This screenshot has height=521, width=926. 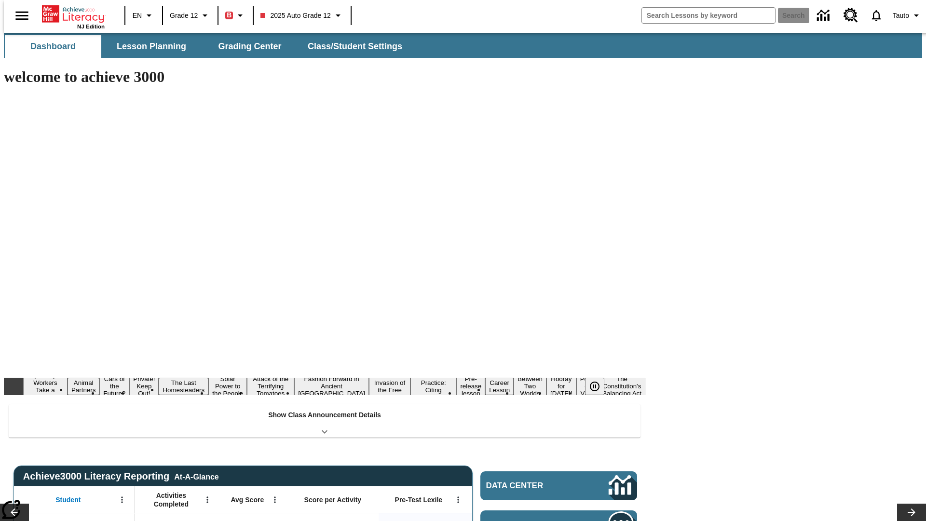 I want to click on button: Slide 12 Career Lesson, so click(x=499, y=386).